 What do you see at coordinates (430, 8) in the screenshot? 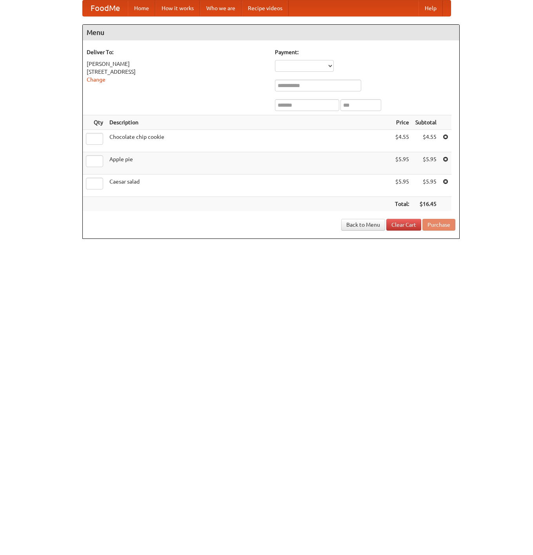
I see `a: Help` at bounding box center [430, 8].